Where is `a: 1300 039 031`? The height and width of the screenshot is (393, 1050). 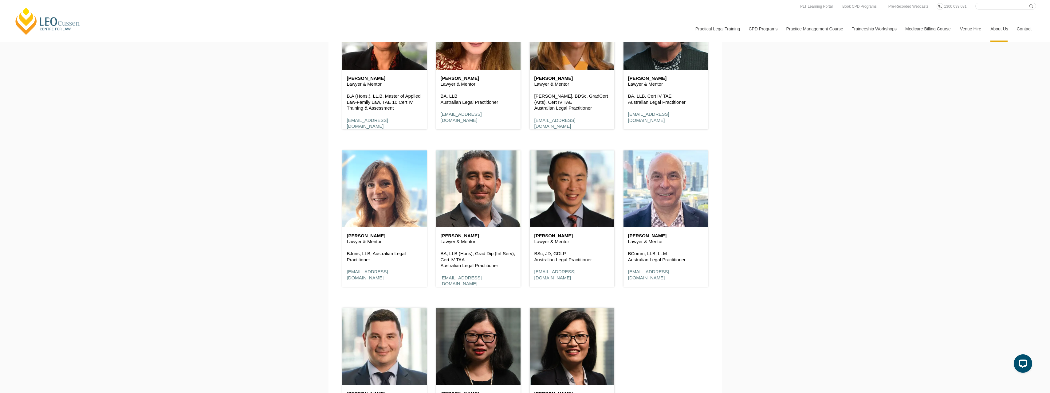
a: 1300 039 031 is located at coordinates (955, 6).